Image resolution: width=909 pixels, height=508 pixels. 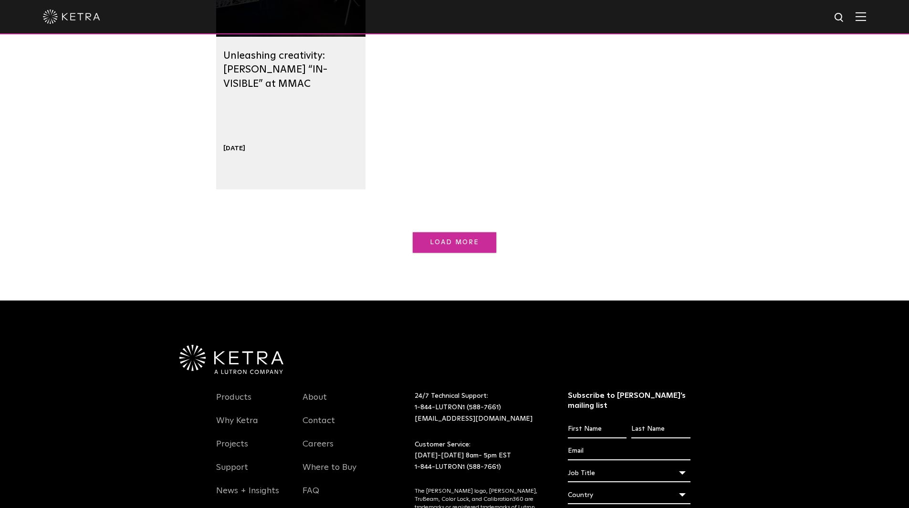 What do you see at coordinates (234, 403) in the screenshot?
I see `a: Products` at bounding box center [234, 403].